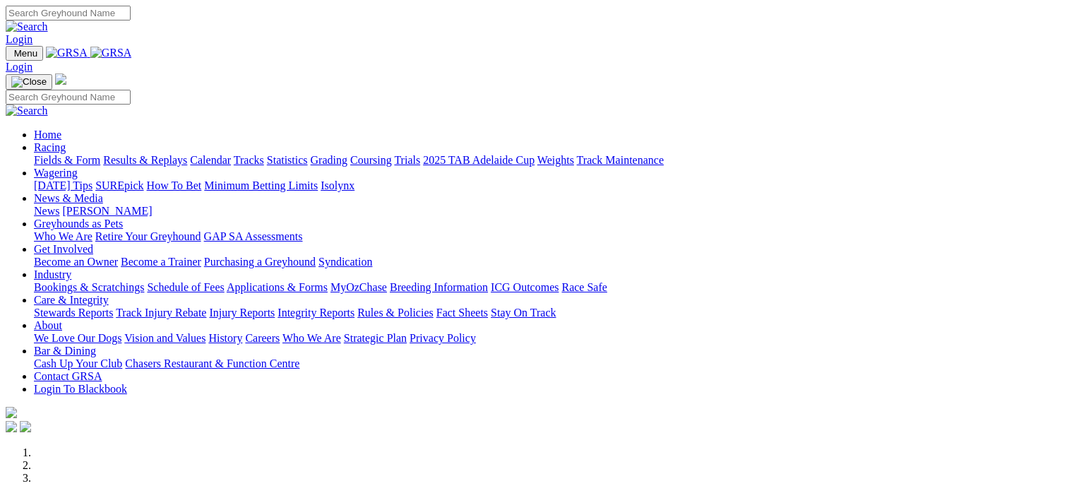  What do you see at coordinates (260, 261) in the screenshot?
I see `a: Purchasing a Greyhound` at bounding box center [260, 261].